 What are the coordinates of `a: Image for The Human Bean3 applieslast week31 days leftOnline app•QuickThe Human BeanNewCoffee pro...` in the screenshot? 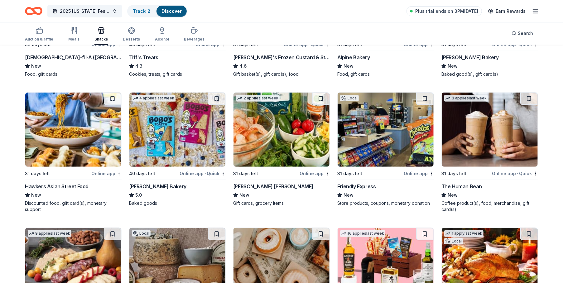 It's located at (490, 152).